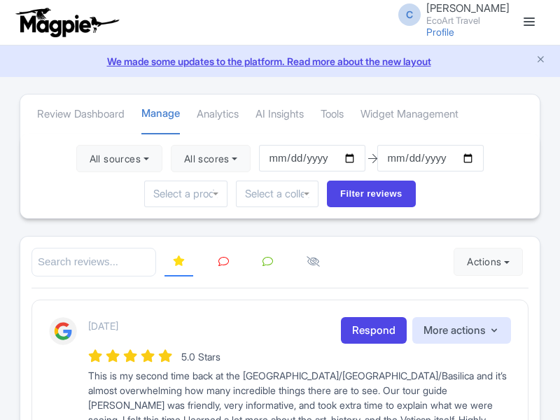 Image resolution: width=560 pixels, height=420 pixels. What do you see at coordinates (211, 159) in the screenshot?
I see `button: All scores` at bounding box center [211, 159].